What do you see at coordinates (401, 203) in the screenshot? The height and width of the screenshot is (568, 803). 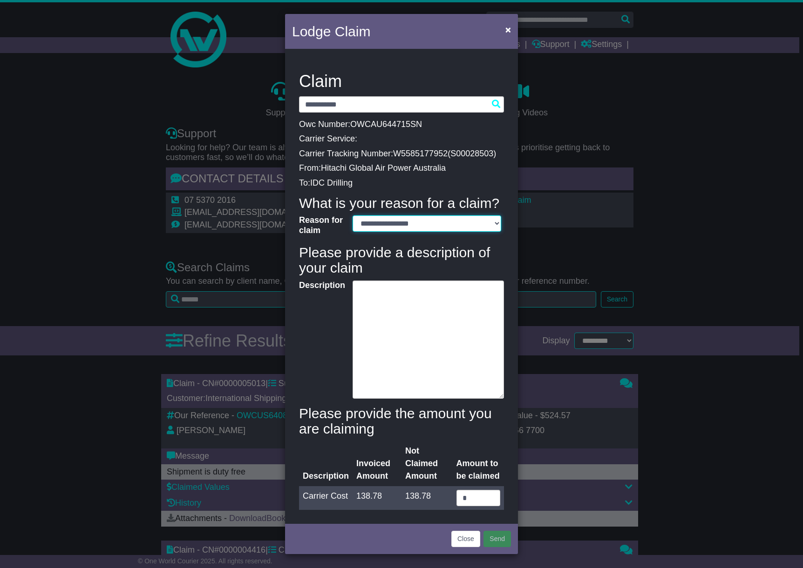 I see `h4: What is your reason for a claim?` at bounding box center [401, 203].